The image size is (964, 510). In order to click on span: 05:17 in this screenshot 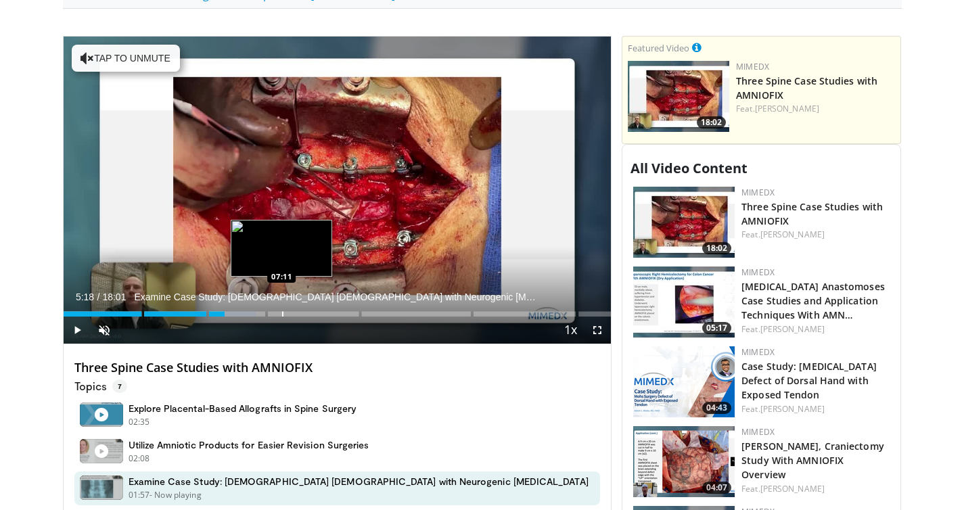, I will do `click(716, 328)`.